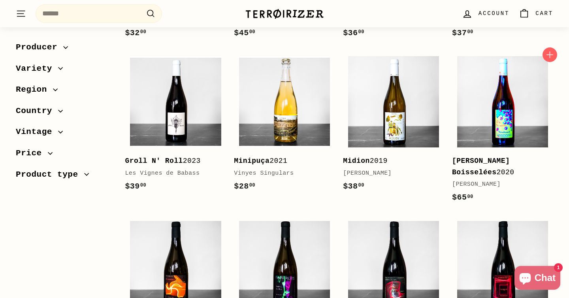 This screenshot has height=298, width=569. I want to click on span: $37, so click(463, 33).